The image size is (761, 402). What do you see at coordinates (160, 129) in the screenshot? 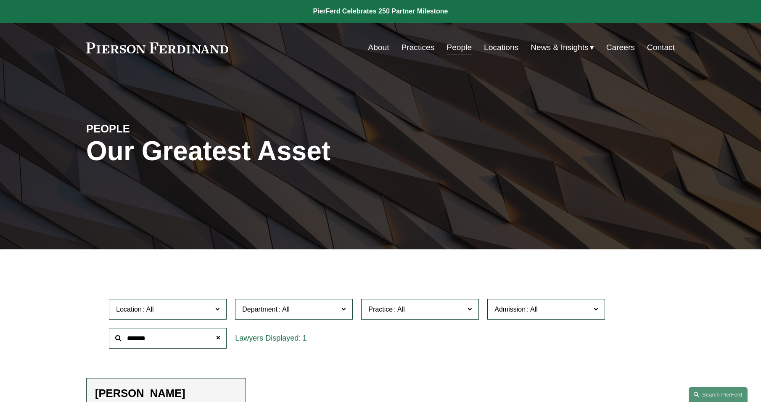
I see `h4: PEOPLE` at bounding box center [160, 129].